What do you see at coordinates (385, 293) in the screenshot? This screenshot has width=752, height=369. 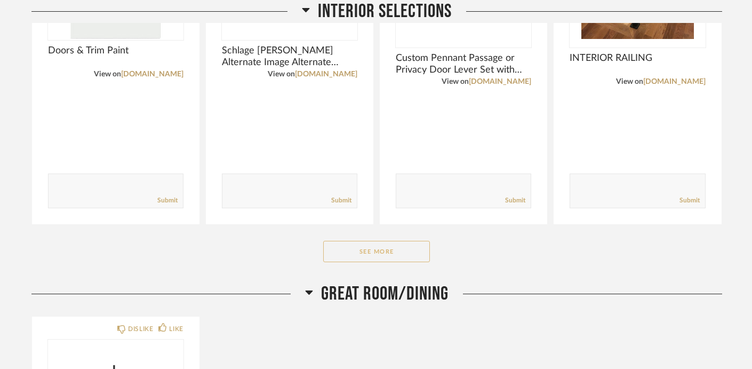 I see `span: Great Room/Dining` at bounding box center [385, 293].